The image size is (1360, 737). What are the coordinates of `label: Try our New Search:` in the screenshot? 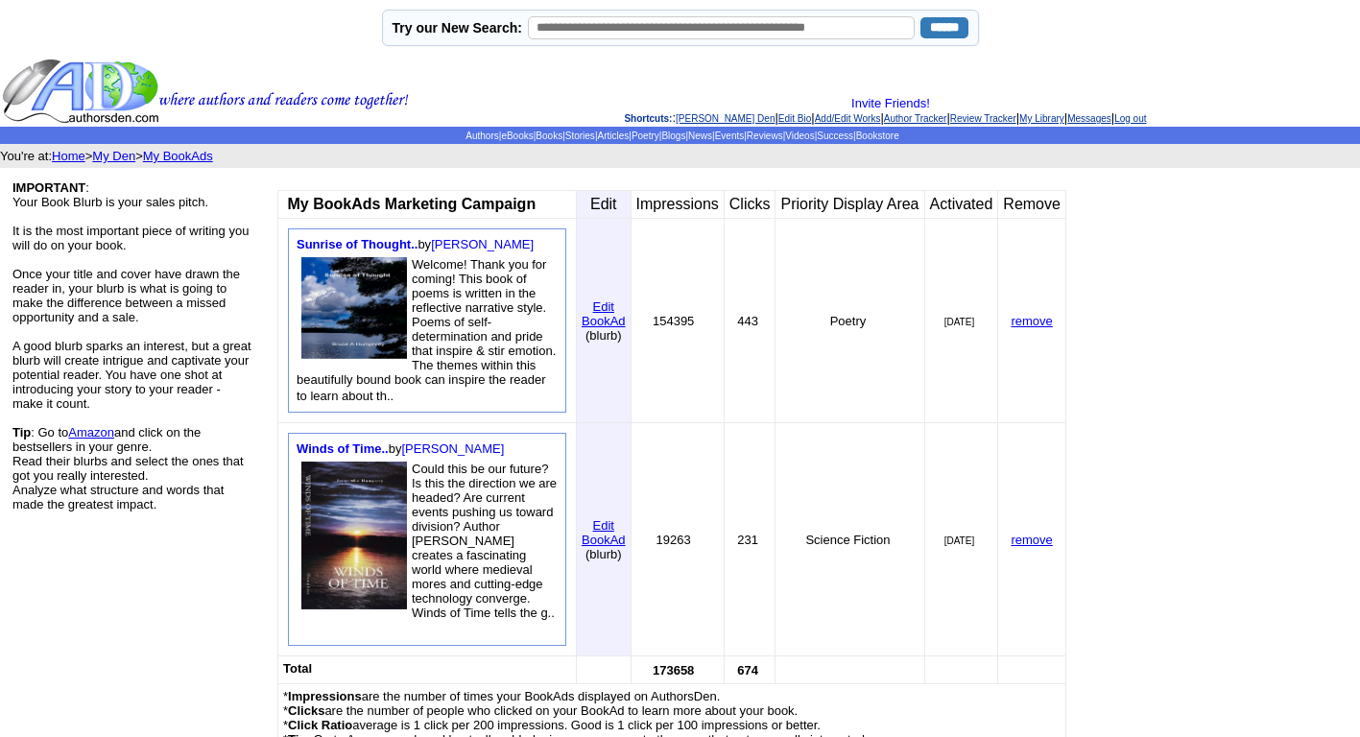 It's located at (457, 28).